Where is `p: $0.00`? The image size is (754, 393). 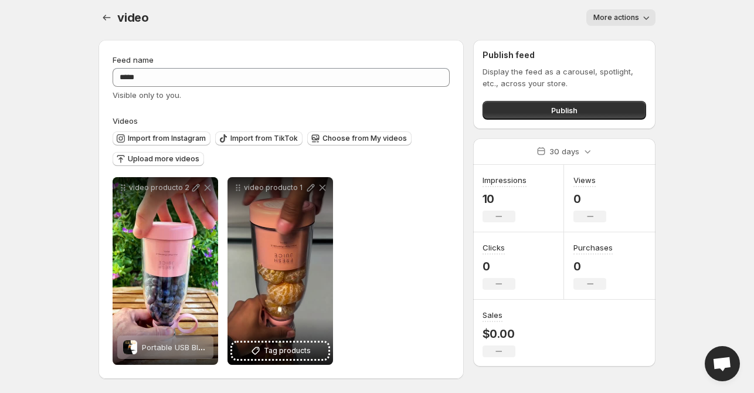
p: $0.00 is located at coordinates (499, 334).